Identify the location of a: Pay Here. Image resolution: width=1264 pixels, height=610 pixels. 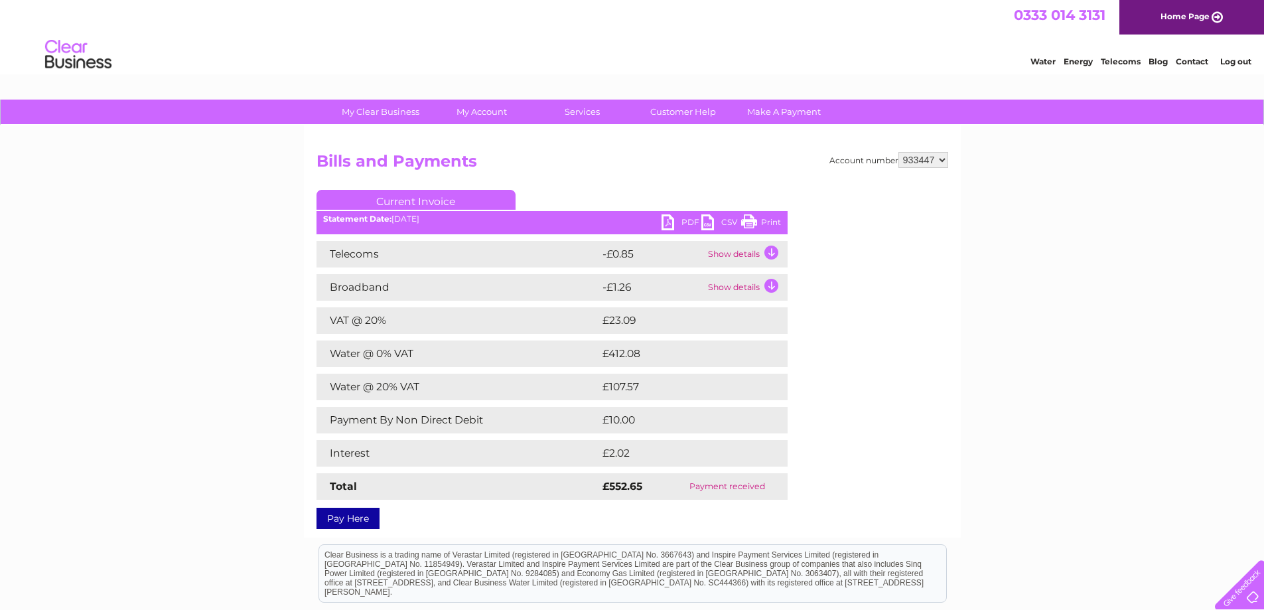
(348, 518).